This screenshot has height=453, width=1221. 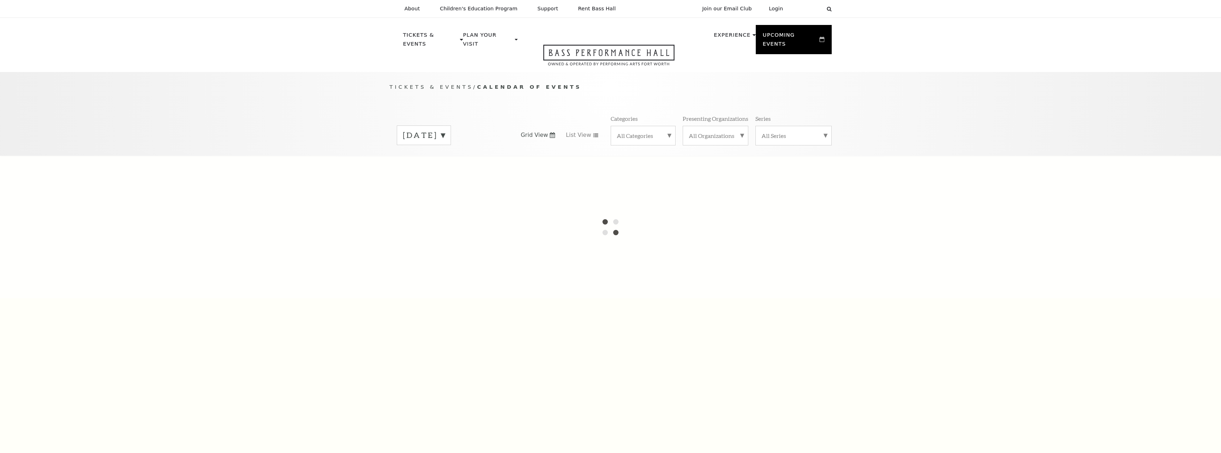 What do you see at coordinates (412, 9) in the screenshot?
I see `p: About` at bounding box center [412, 9].